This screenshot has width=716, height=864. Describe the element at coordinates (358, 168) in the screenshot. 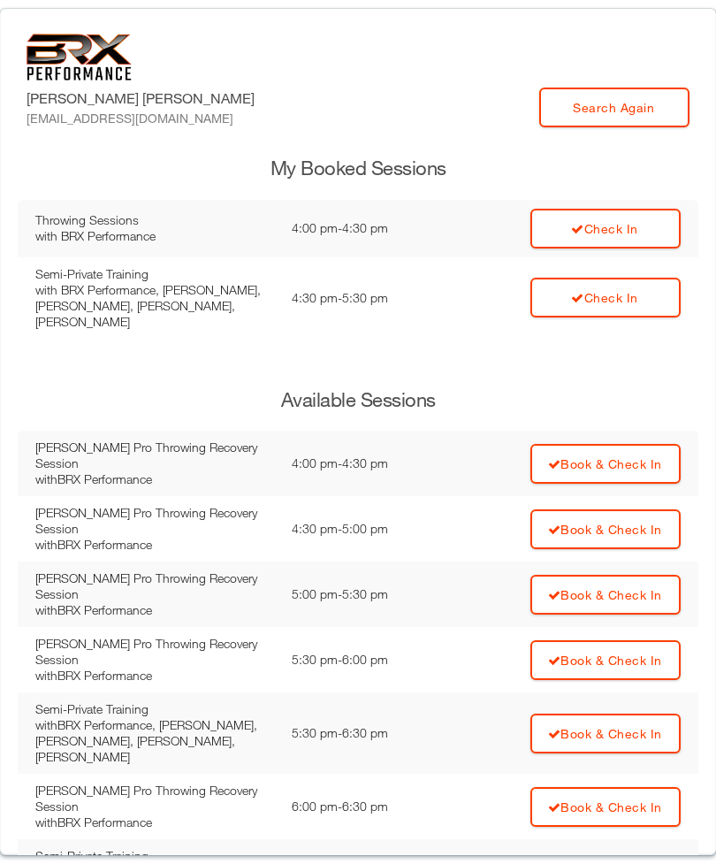

I see `h3: My Booked Sessions` at that location.